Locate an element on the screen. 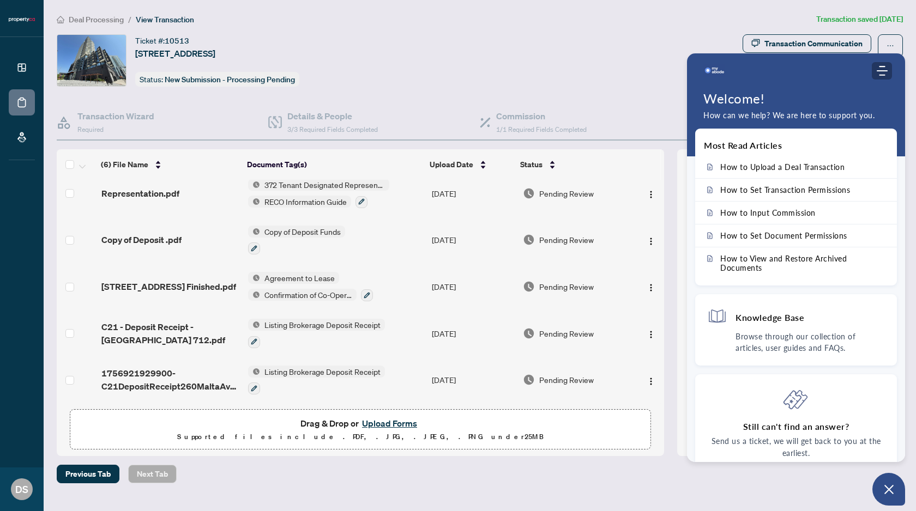  span: 372 Tenant Designated Representation Agreement with Company Schedule A is located at coordinates (324, 185).